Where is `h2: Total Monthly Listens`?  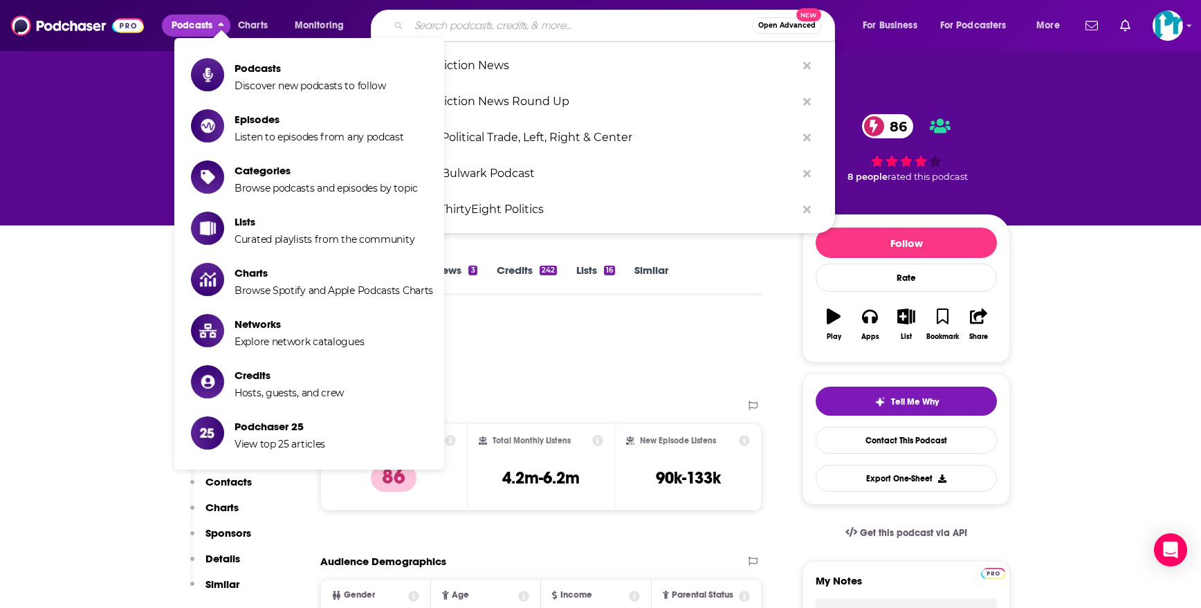 h2: Total Monthly Listens is located at coordinates (531, 441).